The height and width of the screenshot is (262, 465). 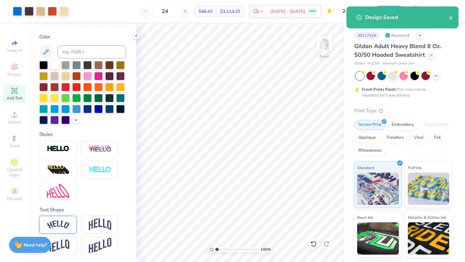 What do you see at coordinates (15, 98) in the screenshot?
I see `span: Add Text` at bounding box center [15, 98].